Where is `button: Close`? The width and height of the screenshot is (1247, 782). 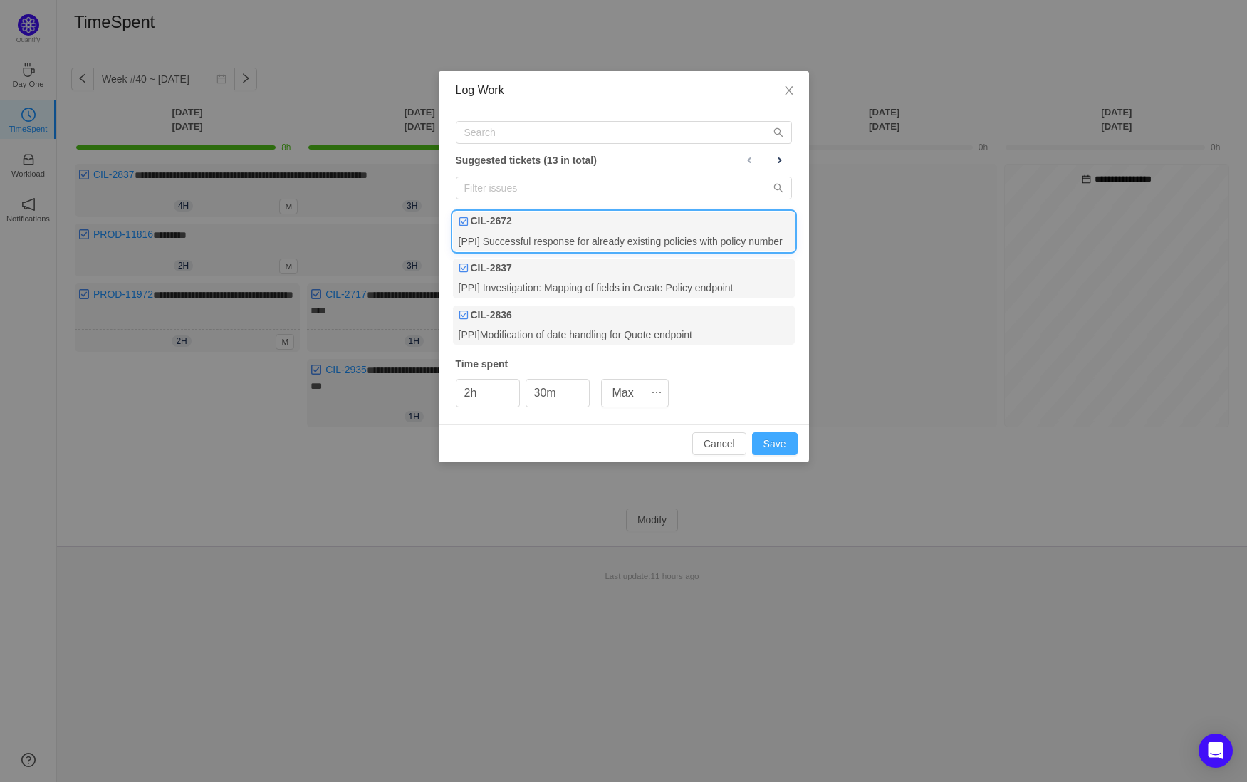
button: Close is located at coordinates (789, 91).